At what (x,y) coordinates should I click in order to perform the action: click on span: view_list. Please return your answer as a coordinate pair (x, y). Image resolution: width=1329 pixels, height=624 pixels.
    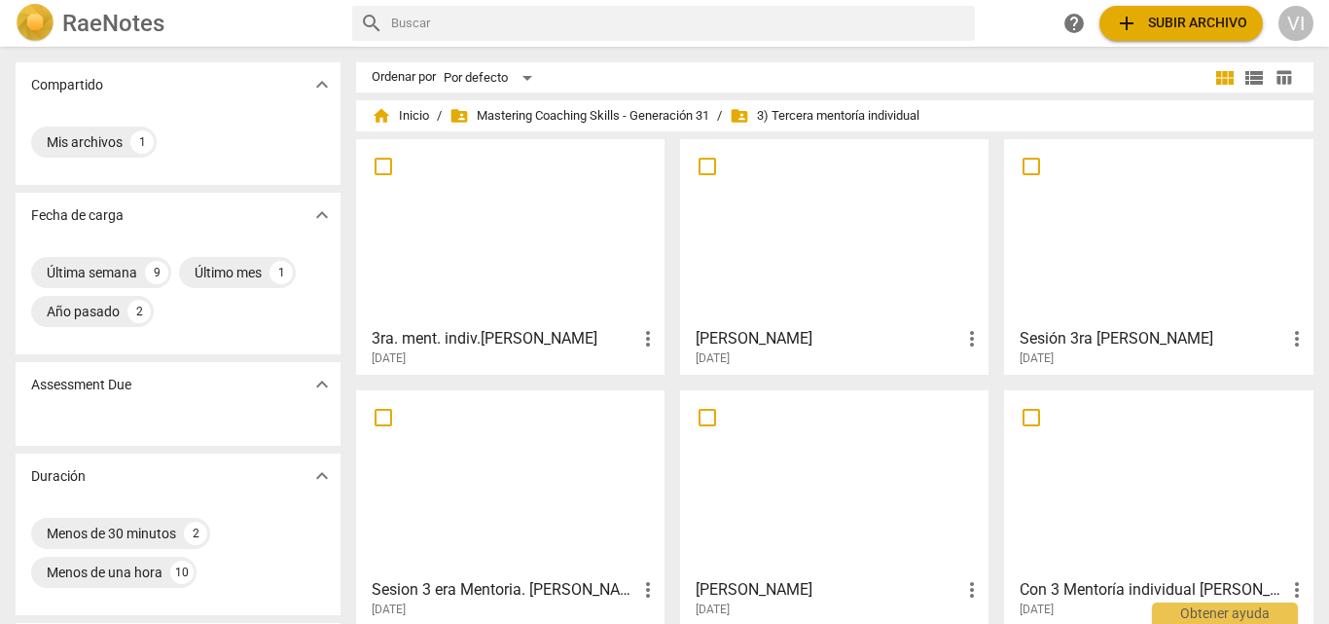
    Looking at the image, I should click on (1254, 78).